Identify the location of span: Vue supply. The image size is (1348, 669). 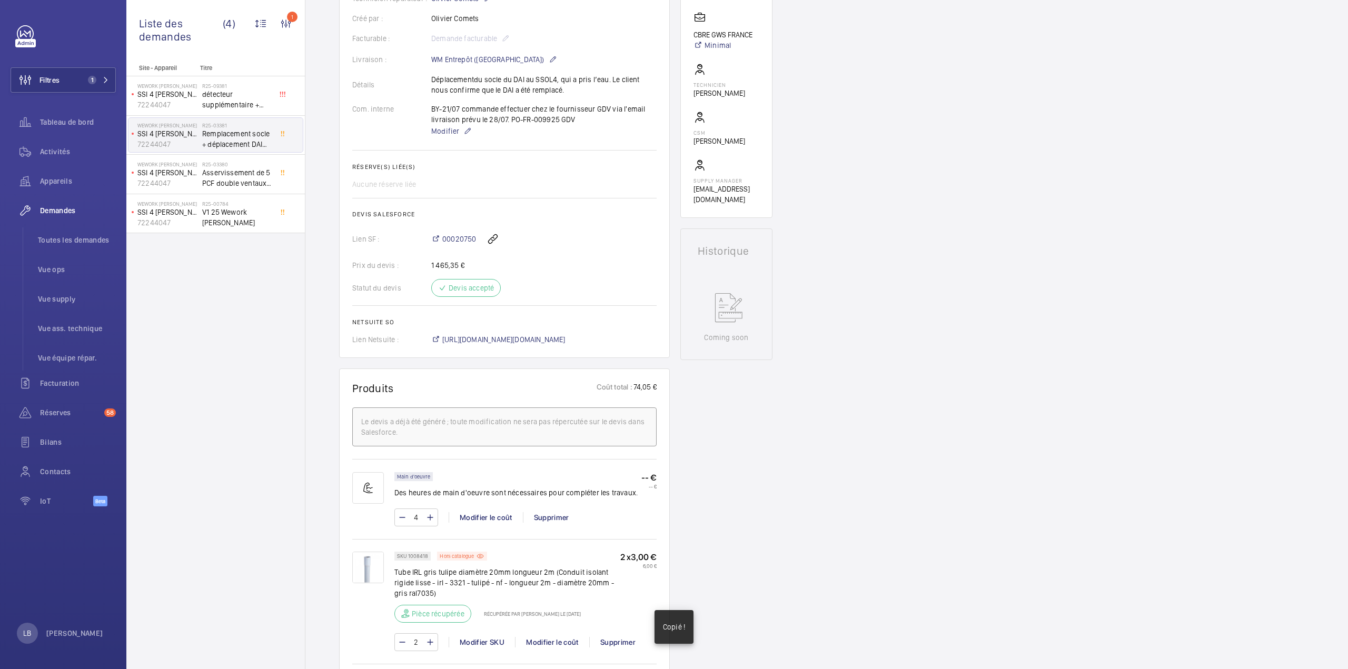
(77, 299).